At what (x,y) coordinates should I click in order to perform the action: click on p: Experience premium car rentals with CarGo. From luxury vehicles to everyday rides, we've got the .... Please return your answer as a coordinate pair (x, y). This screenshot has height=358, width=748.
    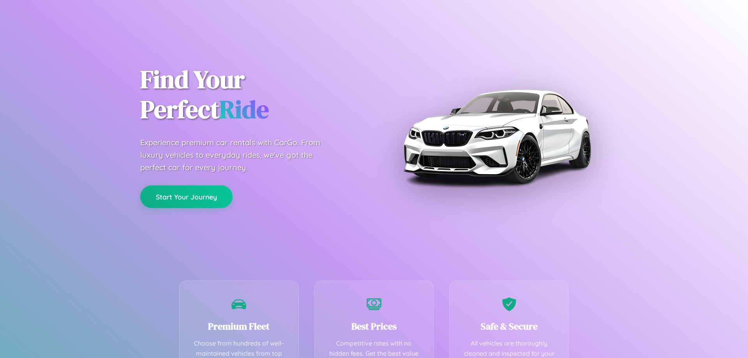
    Looking at the image, I should click on (238, 155).